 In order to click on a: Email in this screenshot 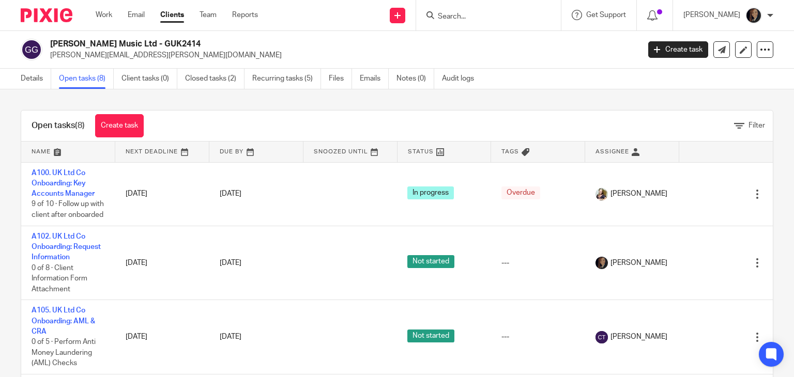, I will do `click(136, 15)`.